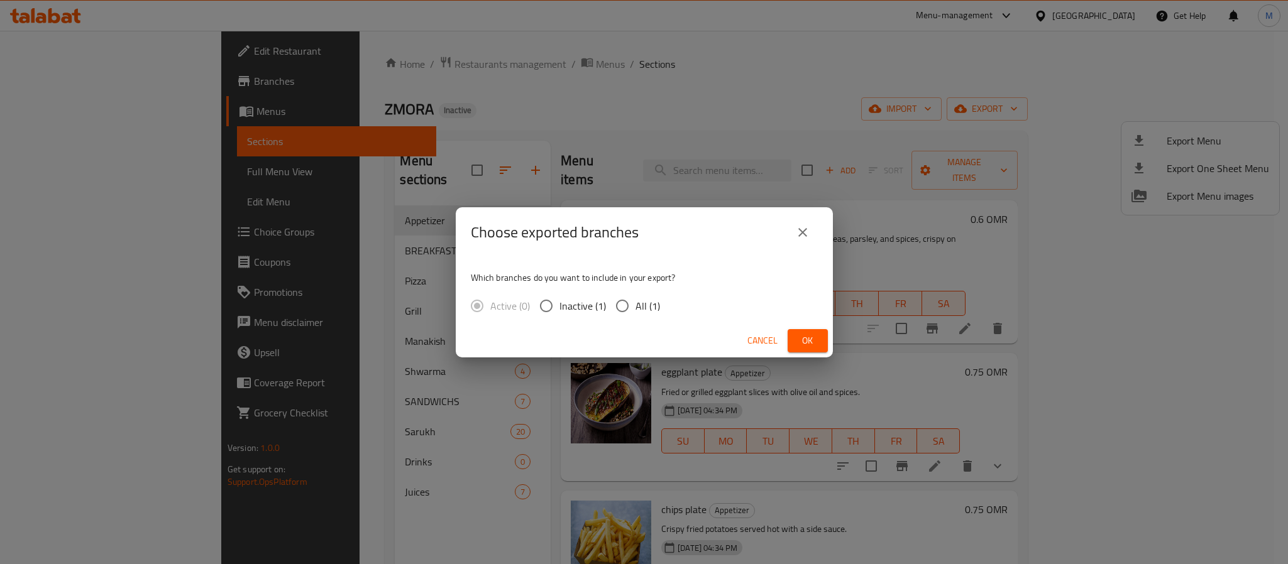  I want to click on span: Ok, so click(808, 341).